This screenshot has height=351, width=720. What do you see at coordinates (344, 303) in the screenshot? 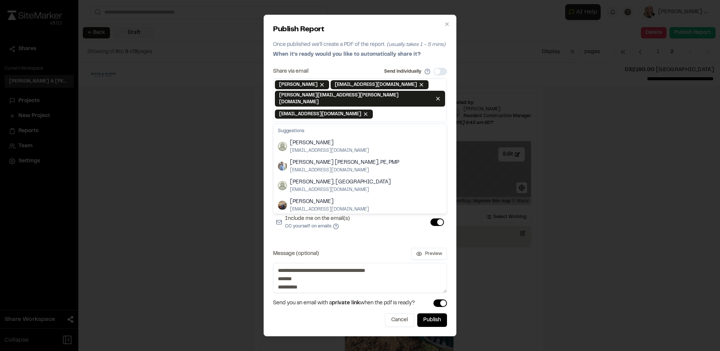
I see `span: Send you an email with a when the pdf is ready?` at bounding box center [344, 303].